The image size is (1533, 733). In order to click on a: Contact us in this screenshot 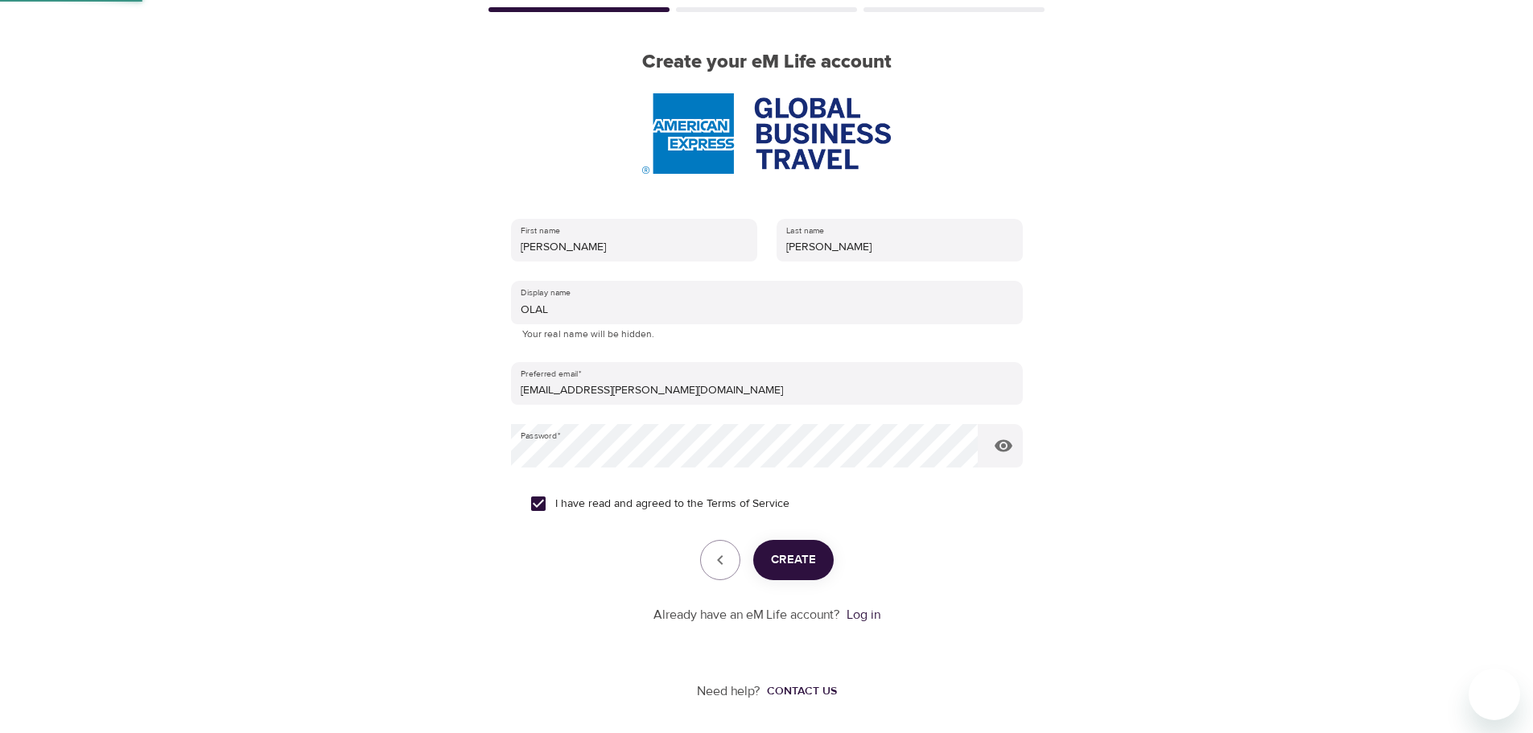, I will do `click(798, 691)`.